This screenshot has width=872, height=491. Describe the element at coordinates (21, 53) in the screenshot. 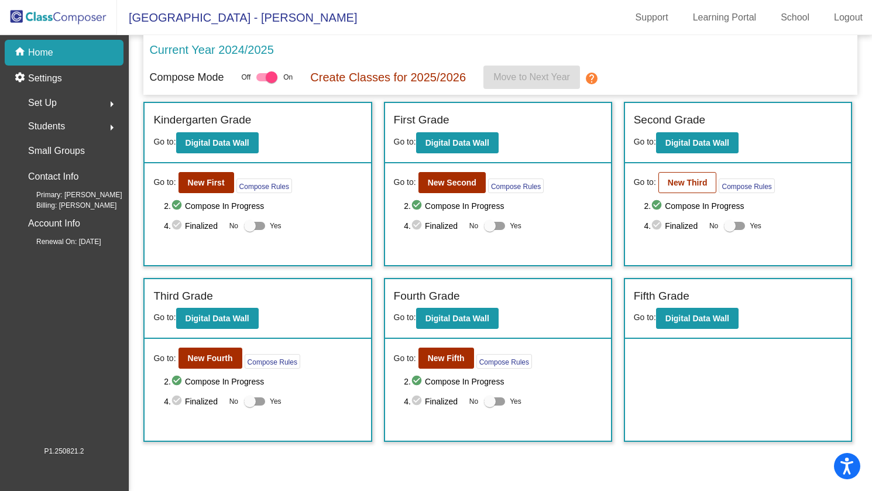

I see `mat-icon: home` at that location.